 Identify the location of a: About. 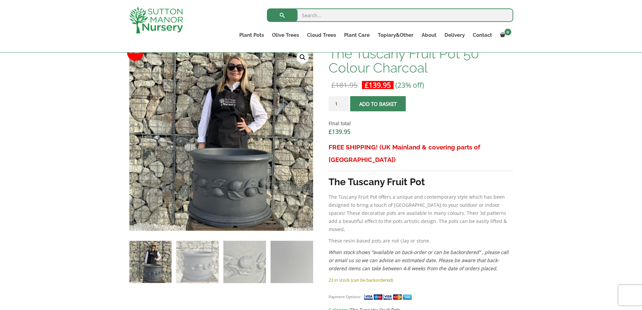
(429, 35).